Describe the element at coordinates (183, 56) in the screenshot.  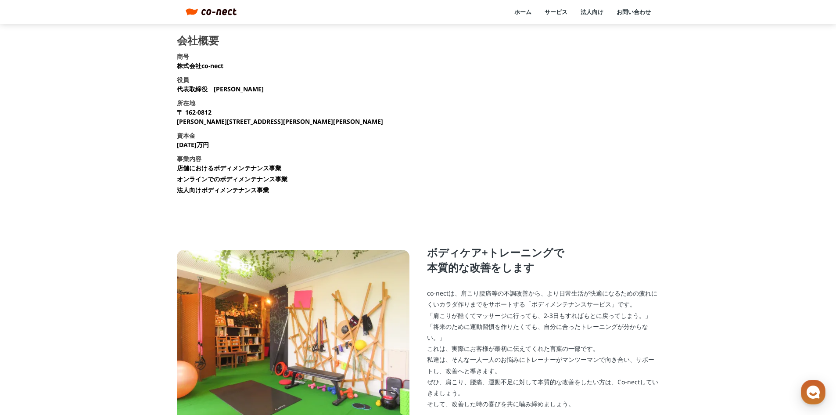
I see `h3: 商号` at that location.